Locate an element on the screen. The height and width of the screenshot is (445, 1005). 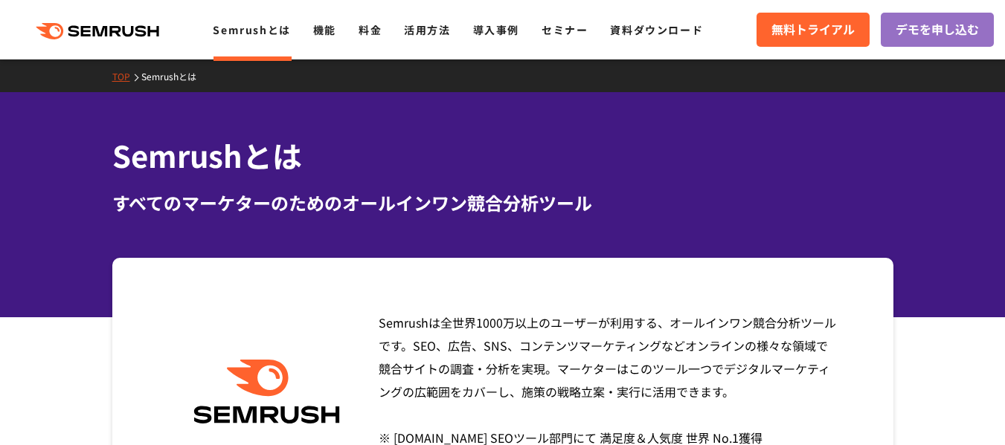
a: 無料トライアル is located at coordinates (813, 30).